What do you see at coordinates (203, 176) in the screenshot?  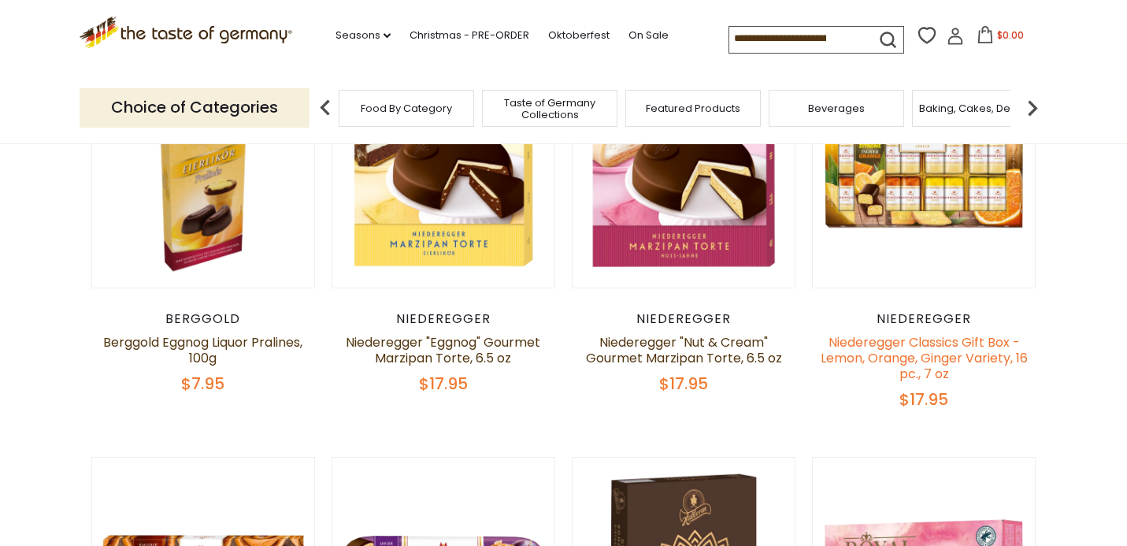 I see `img: Berggold Eggnog Liquor Pralines, 100g` at bounding box center [203, 176].